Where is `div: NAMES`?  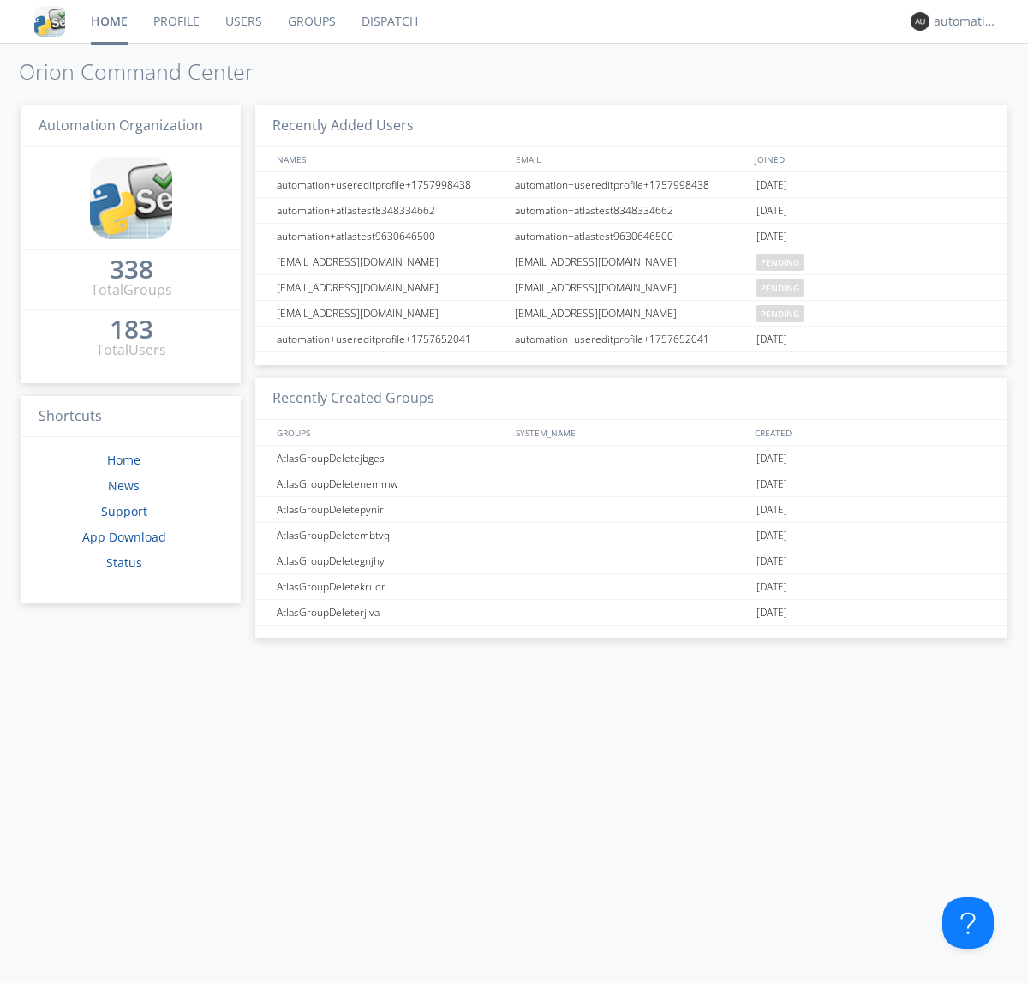 div: NAMES is located at coordinates (390, 159).